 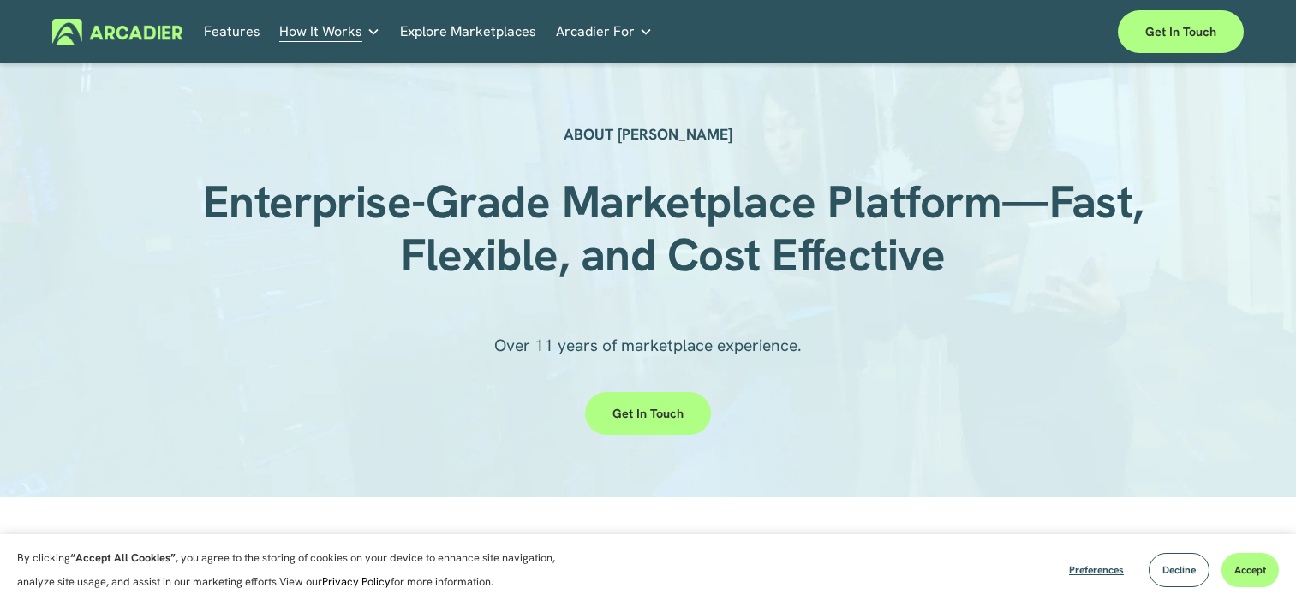 What do you see at coordinates (232, 32) in the screenshot?
I see `a: Features` at bounding box center [232, 32].